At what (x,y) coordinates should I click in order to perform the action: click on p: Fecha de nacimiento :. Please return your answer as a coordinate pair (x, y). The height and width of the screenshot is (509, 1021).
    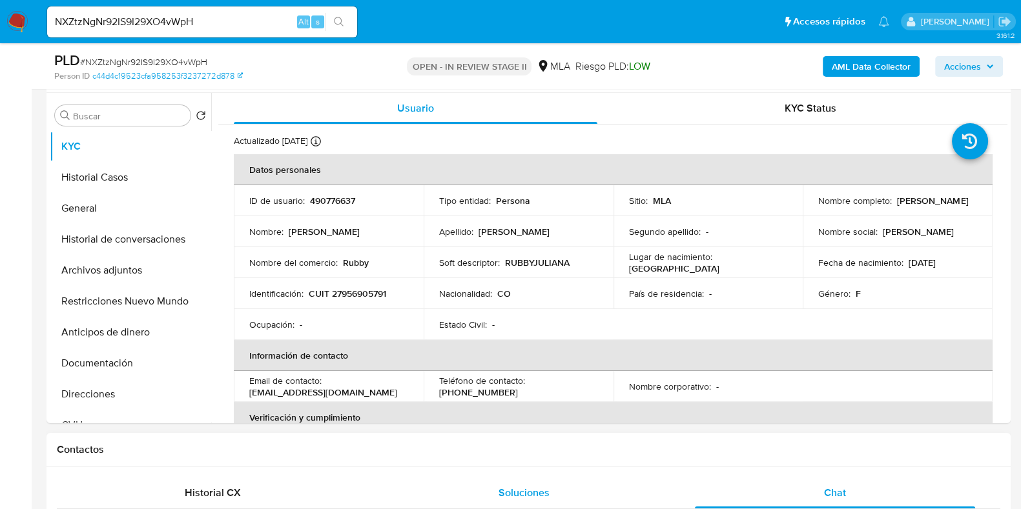
    Looking at the image, I should click on (861, 263).